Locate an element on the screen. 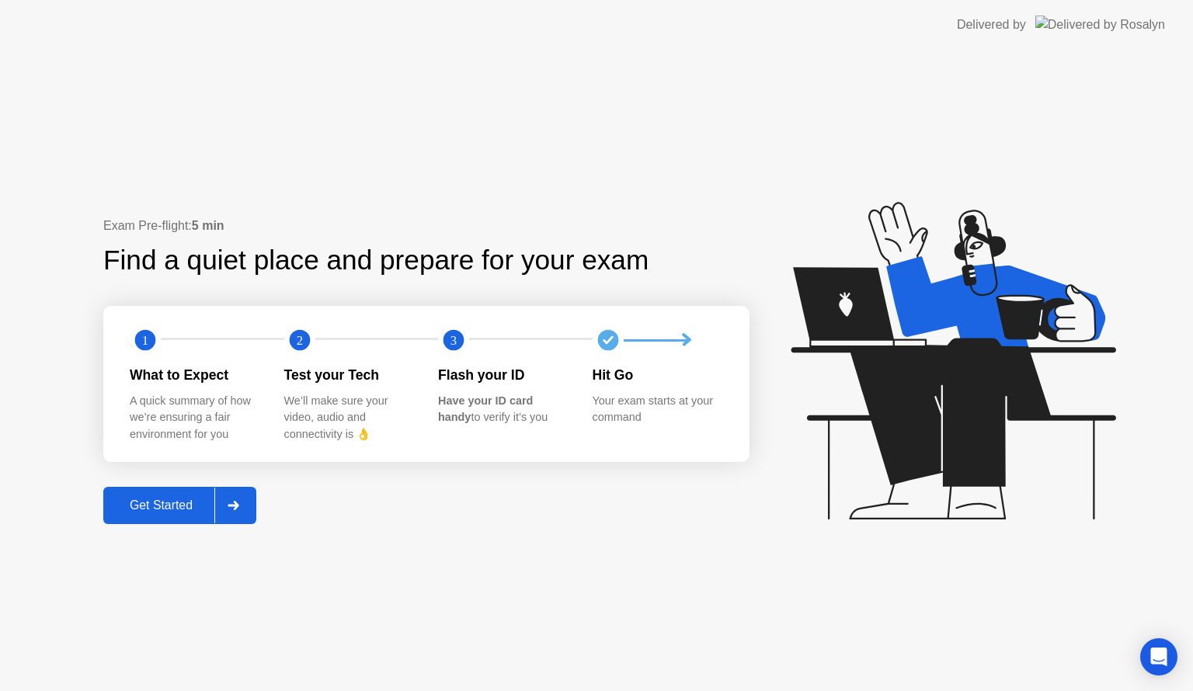  div: Test your Tech is located at coordinates (349, 375).